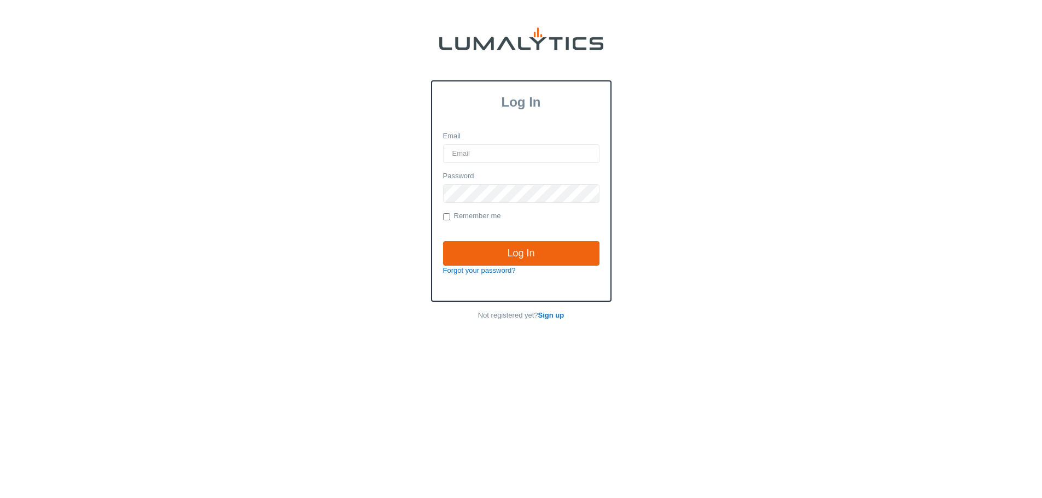 Image resolution: width=1042 pixels, height=498 pixels. I want to click on input: Email, so click(521, 154).